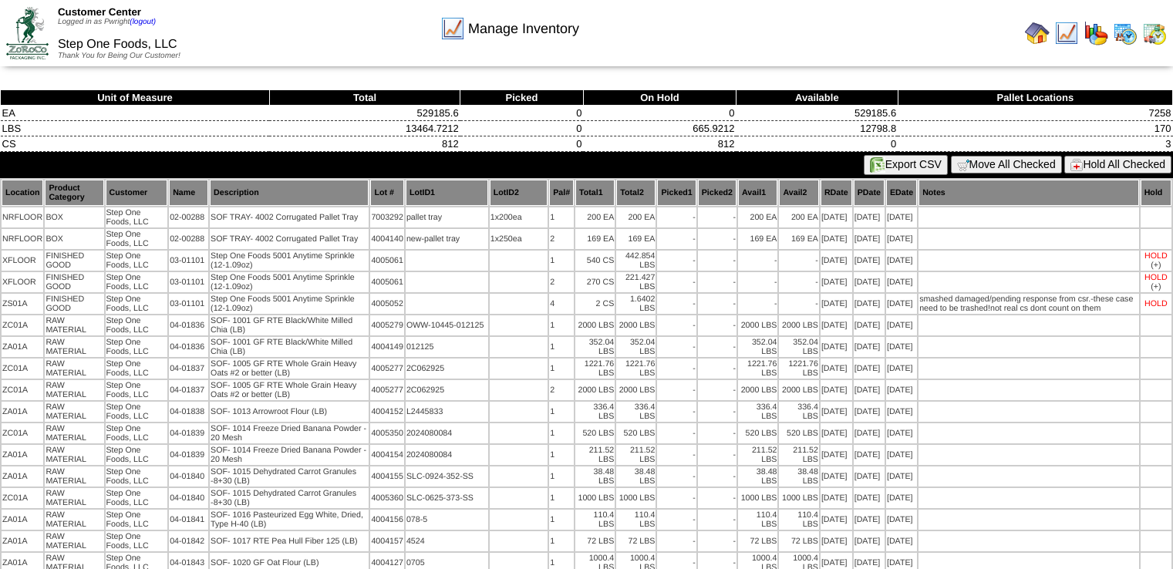  Describe the element at coordinates (289, 498) in the screenshot. I see `td: SOF- 1015 Dehydrated Carrot Granules -8+30 (LB)` at that location.